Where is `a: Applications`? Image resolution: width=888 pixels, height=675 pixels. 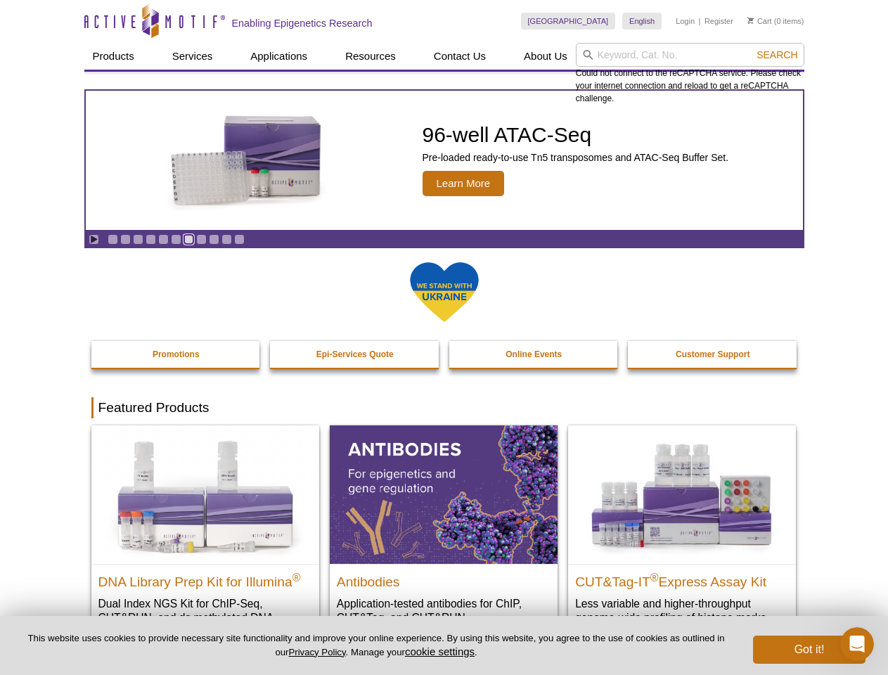 a: Applications is located at coordinates (279, 56).